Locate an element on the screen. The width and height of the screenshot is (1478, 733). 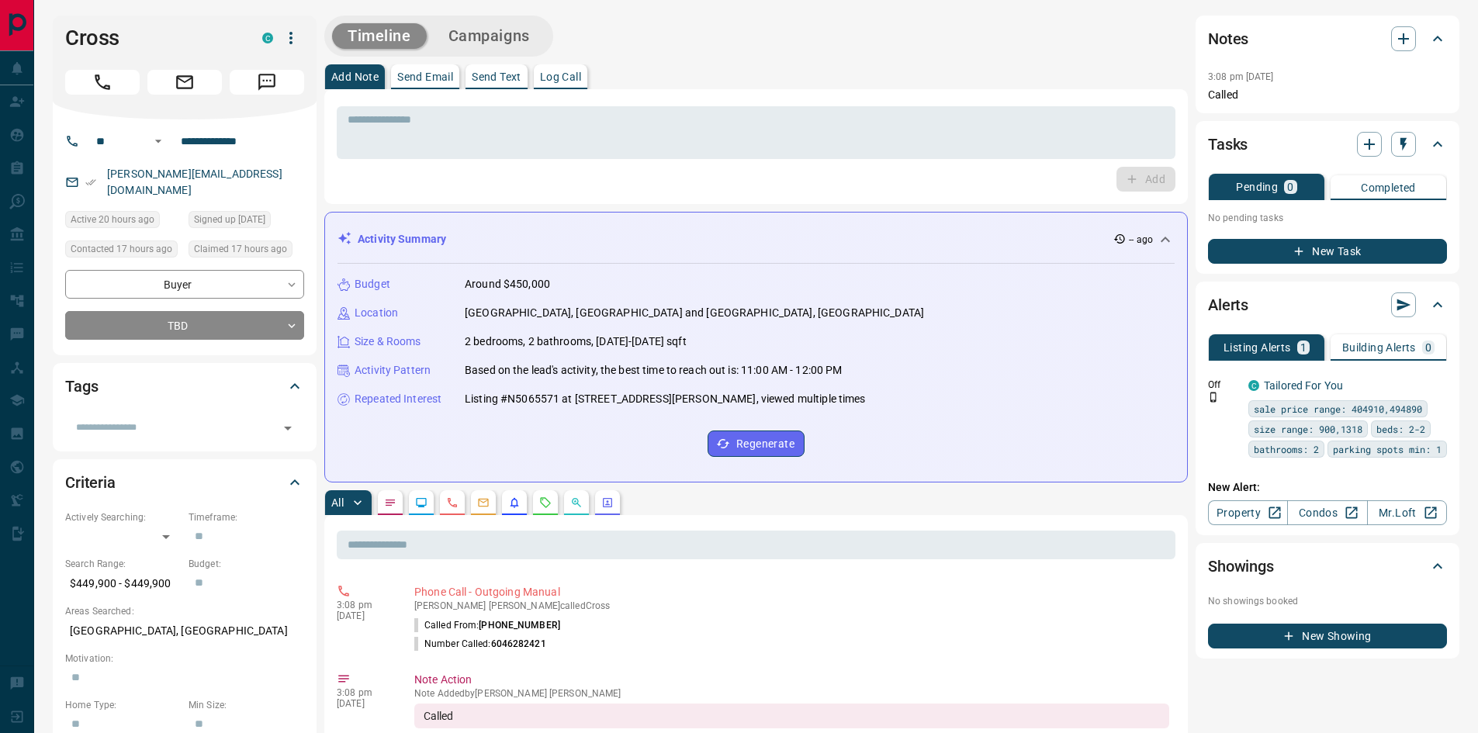
div: Alerts is located at coordinates (1328, 305).